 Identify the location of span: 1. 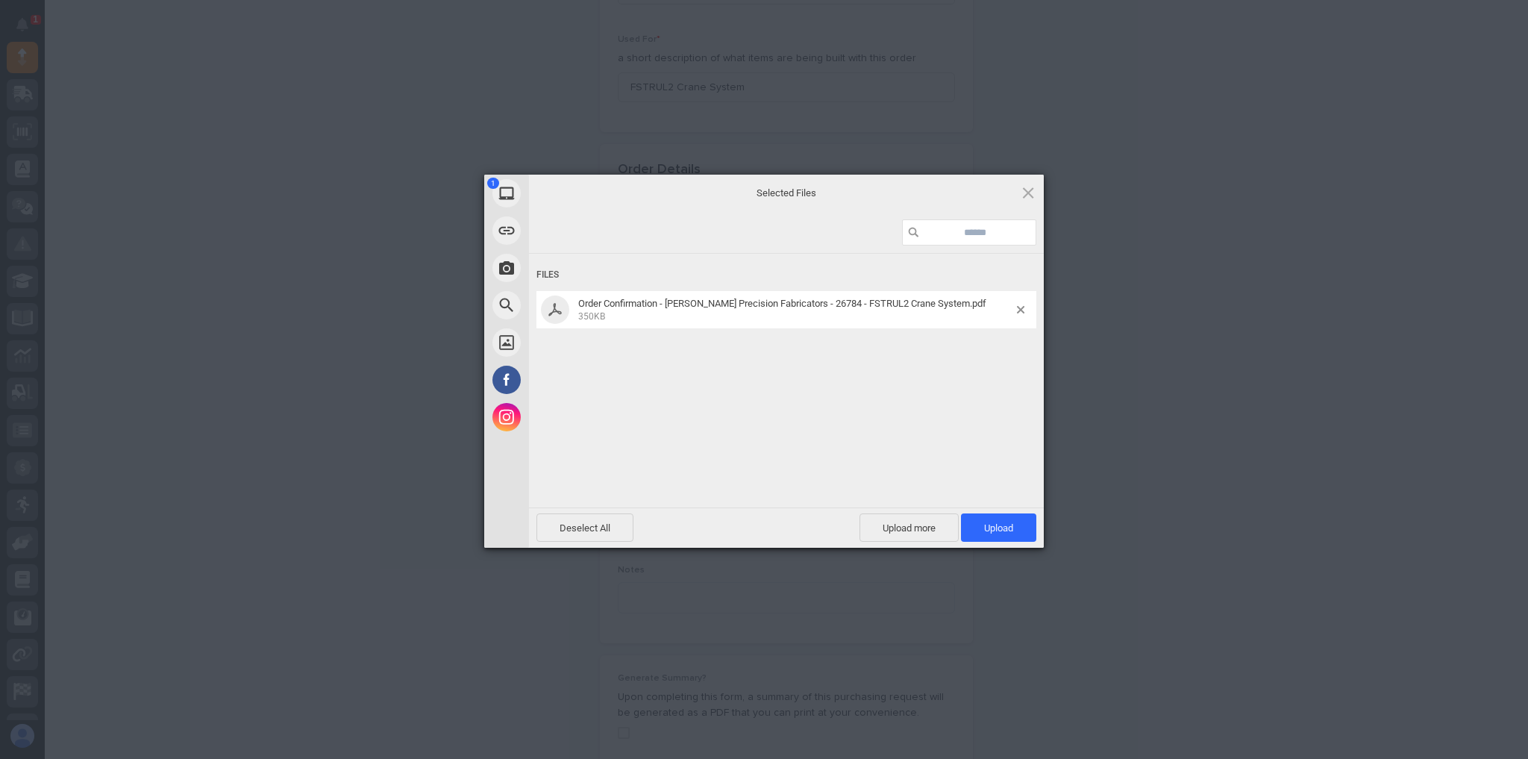
(493, 183).